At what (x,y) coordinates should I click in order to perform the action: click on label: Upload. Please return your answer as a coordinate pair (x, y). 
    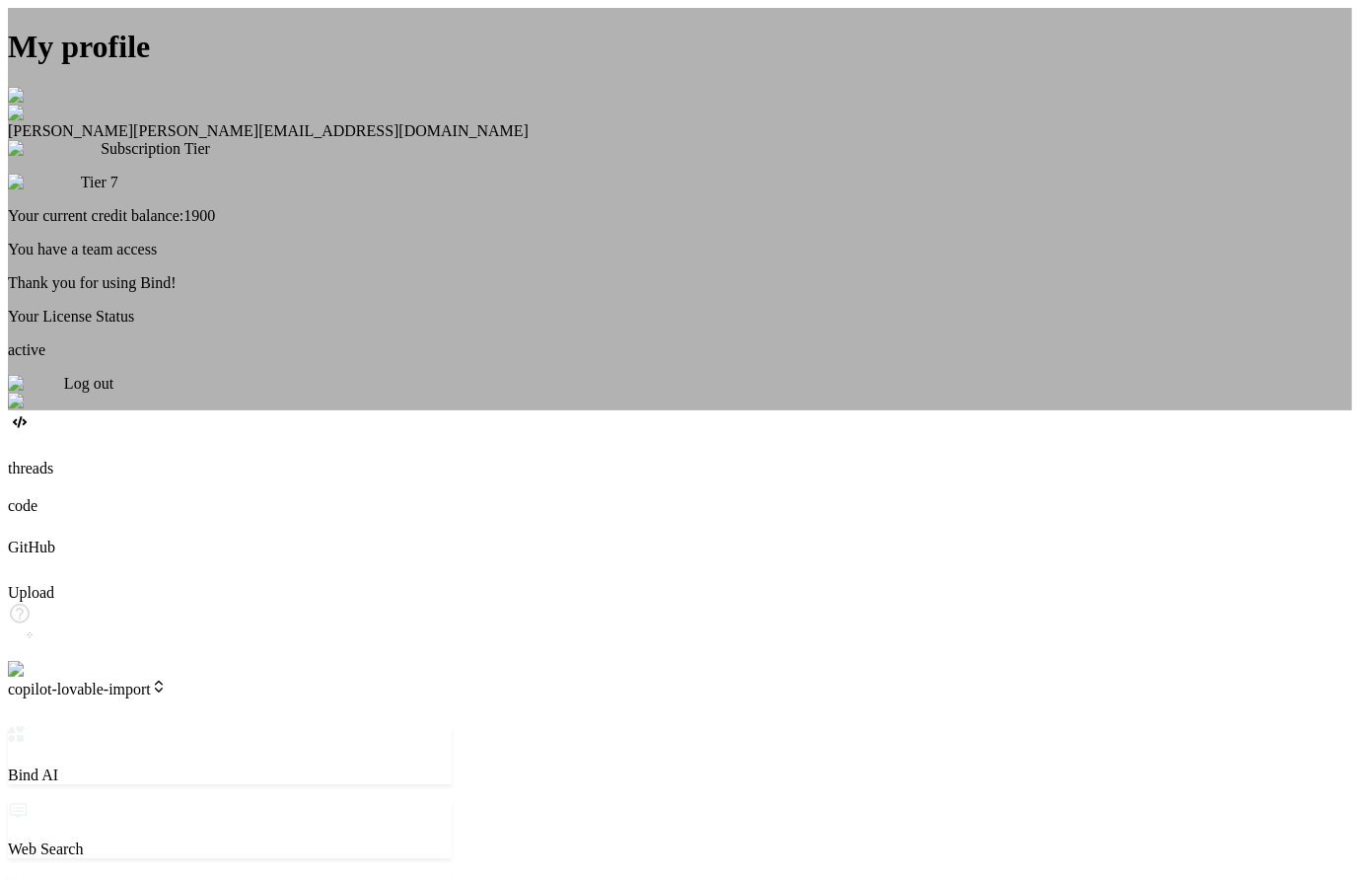
    Looking at the image, I should click on (31, 592).